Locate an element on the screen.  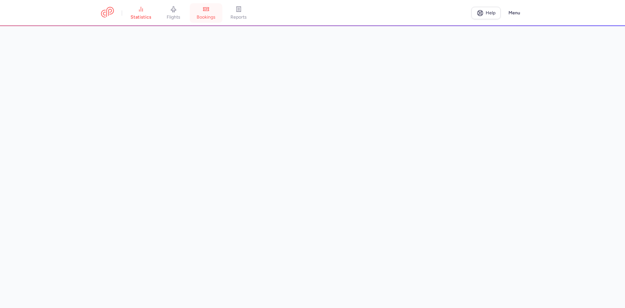
a: Help is located at coordinates (486, 13).